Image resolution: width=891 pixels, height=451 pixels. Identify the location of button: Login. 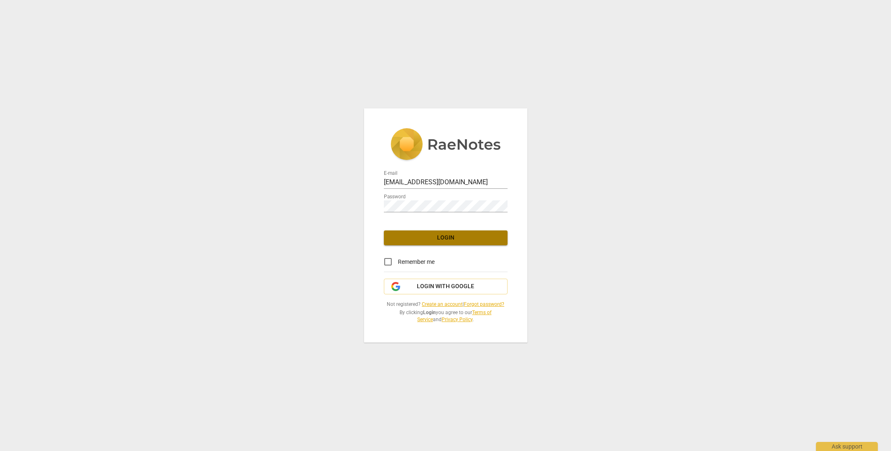
(446, 238).